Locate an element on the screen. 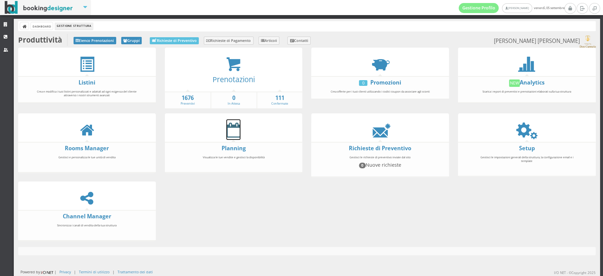 This screenshot has width=603, height=276. strong: 0 is located at coordinates (234, 98).